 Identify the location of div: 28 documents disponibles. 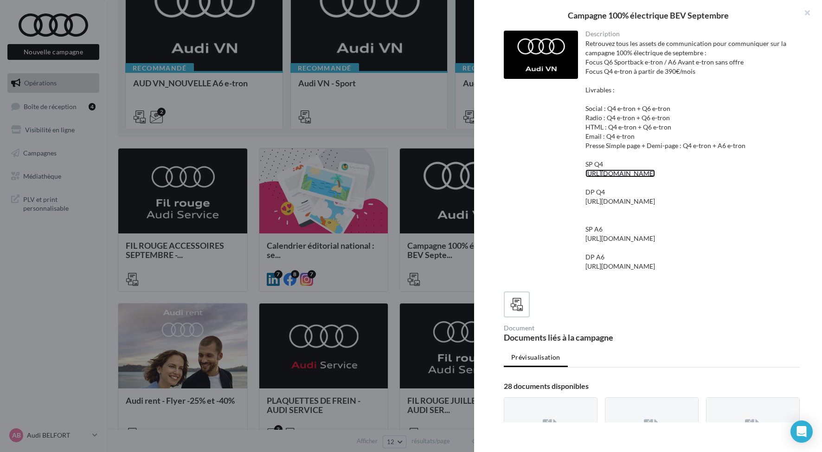
(651, 386).